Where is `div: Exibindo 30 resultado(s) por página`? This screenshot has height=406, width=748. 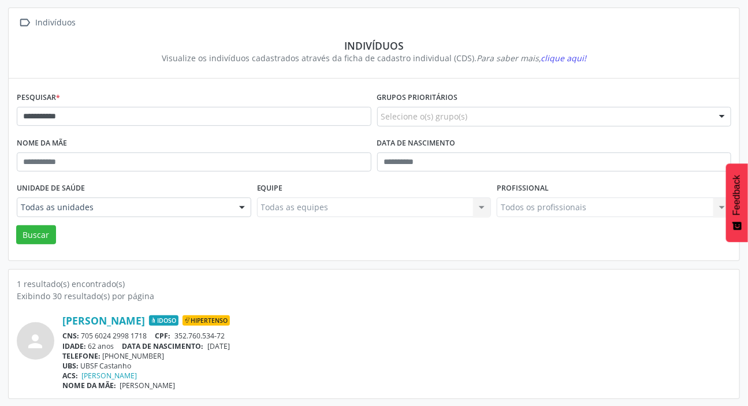
div: Exibindo 30 resultado(s) por página is located at coordinates (374, 296).